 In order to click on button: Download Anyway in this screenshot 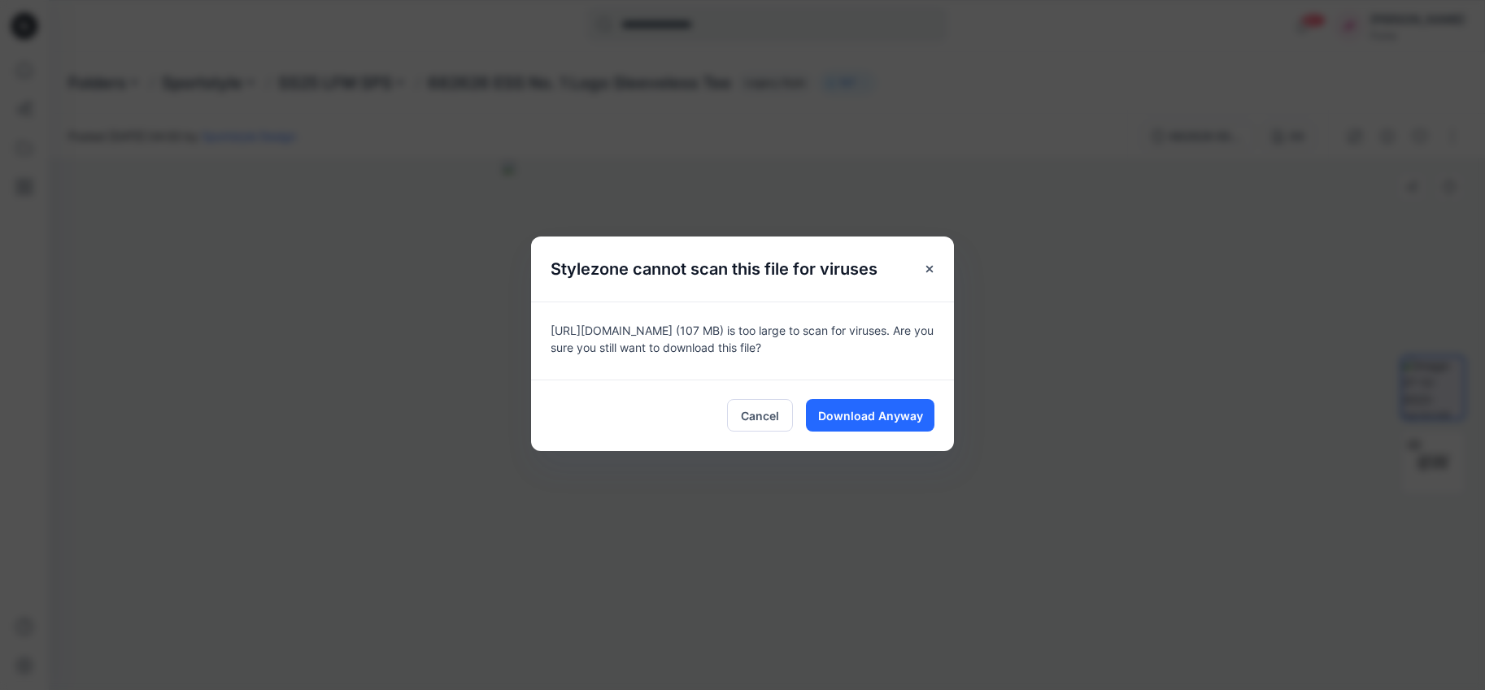, I will do `click(870, 416)`.